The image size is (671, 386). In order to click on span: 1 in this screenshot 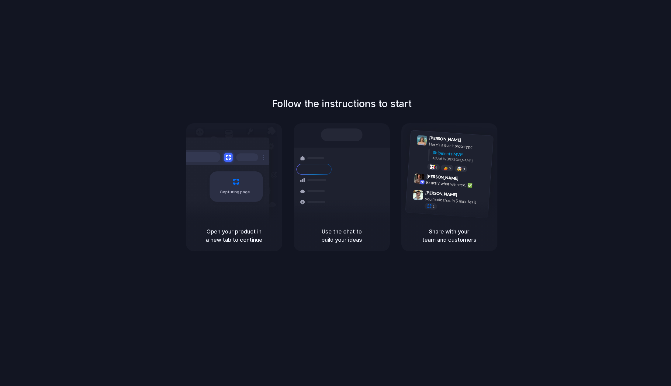, I will do `click(433, 206)`.